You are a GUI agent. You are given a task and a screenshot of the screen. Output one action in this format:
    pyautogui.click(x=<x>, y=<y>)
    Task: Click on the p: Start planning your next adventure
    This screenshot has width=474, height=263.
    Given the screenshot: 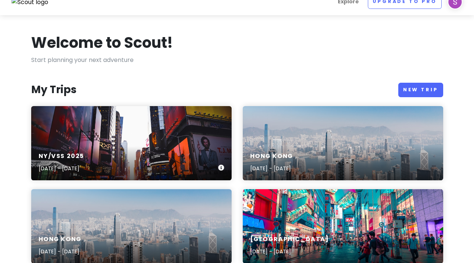 What is the action you would take?
    pyautogui.click(x=237, y=60)
    